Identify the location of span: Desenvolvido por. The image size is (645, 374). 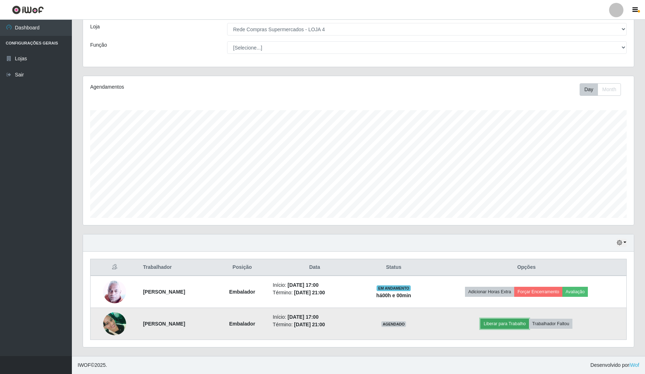
(615, 365).